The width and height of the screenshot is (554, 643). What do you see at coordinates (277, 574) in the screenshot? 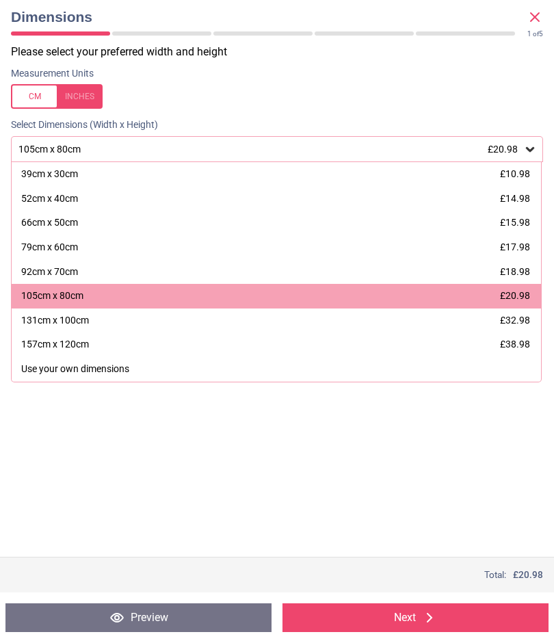
I see `div: Total:` at bounding box center [277, 574].